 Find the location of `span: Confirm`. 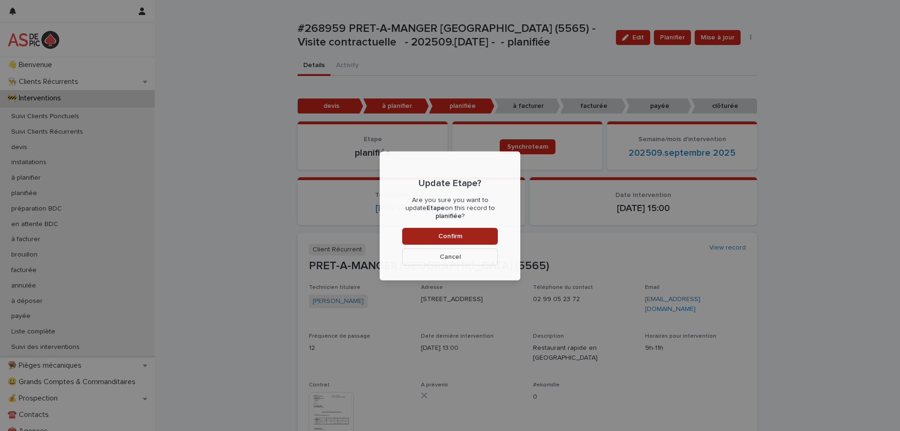

span: Confirm is located at coordinates (450, 236).